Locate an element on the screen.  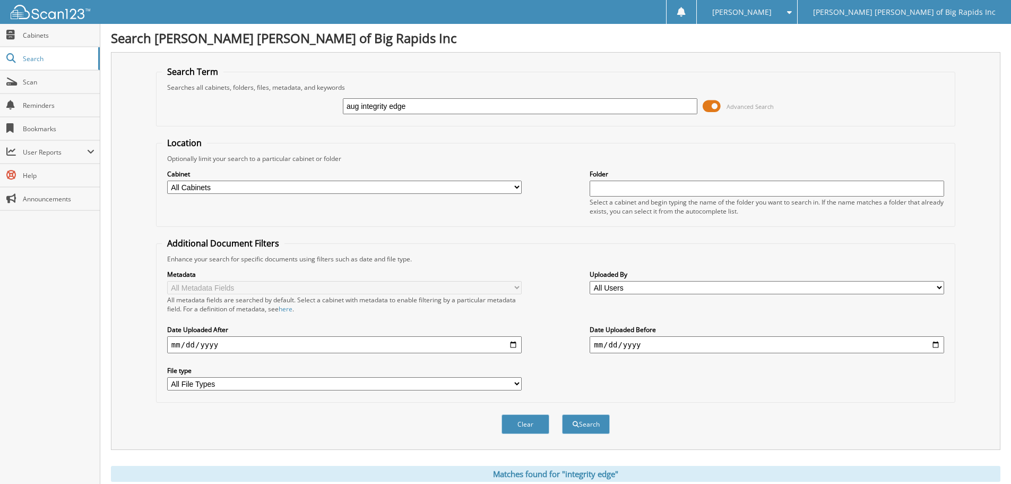
label: Date Uploaded After is located at coordinates (344, 329).